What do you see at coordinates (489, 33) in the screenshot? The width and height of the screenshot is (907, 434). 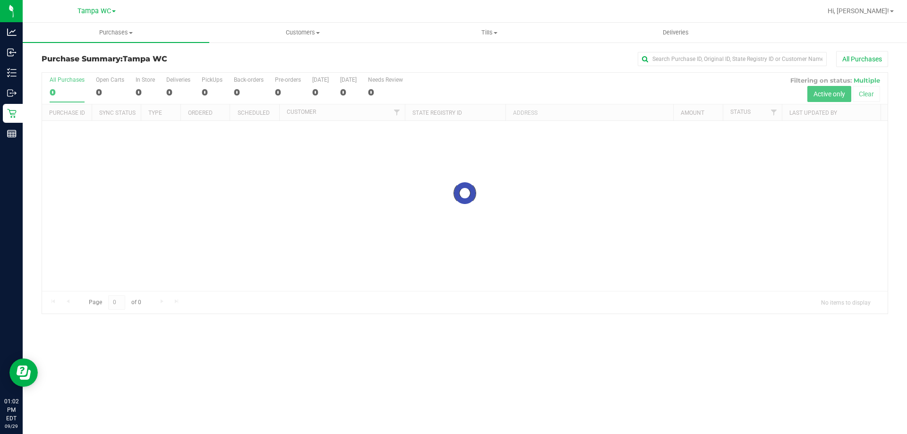 I see `a: Tills` at bounding box center [489, 33].